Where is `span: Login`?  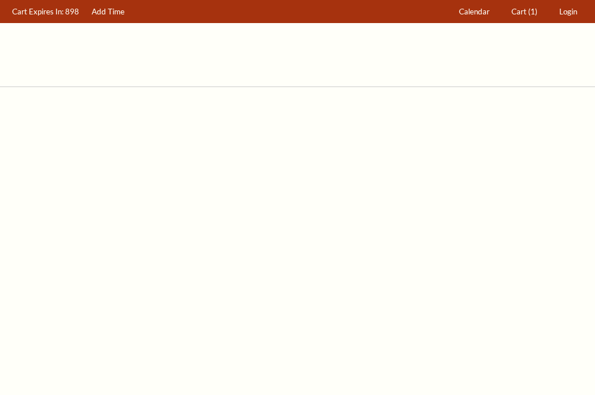
span: Login is located at coordinates (568, 12).